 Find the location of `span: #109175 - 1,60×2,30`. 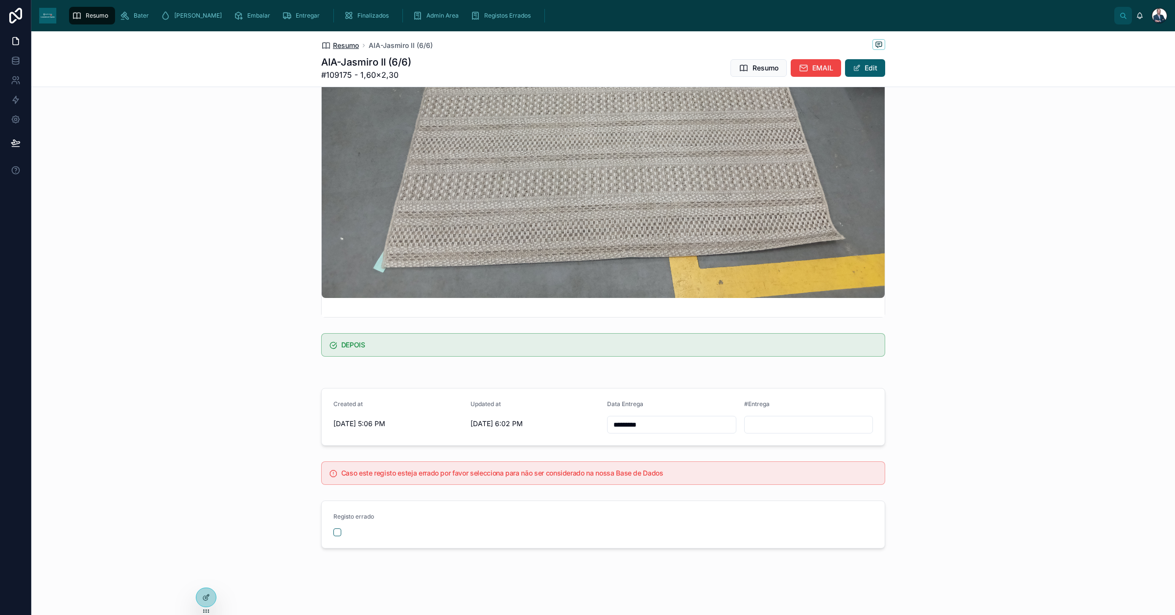

span: #109175 - 1,60×2,30 is located at coordinates (366, 75).